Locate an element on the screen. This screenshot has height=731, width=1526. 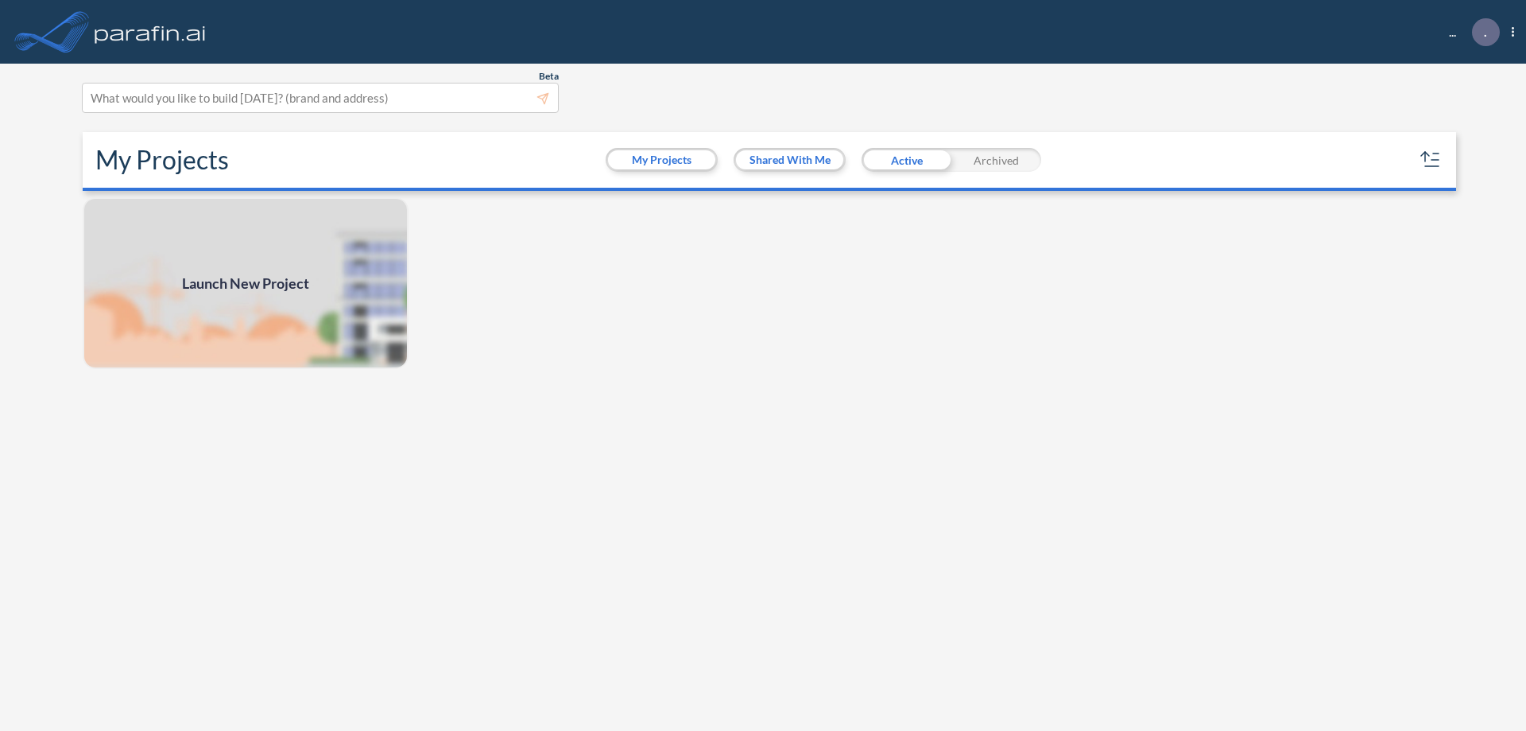
img: logo is located at coordinates (150, 32).